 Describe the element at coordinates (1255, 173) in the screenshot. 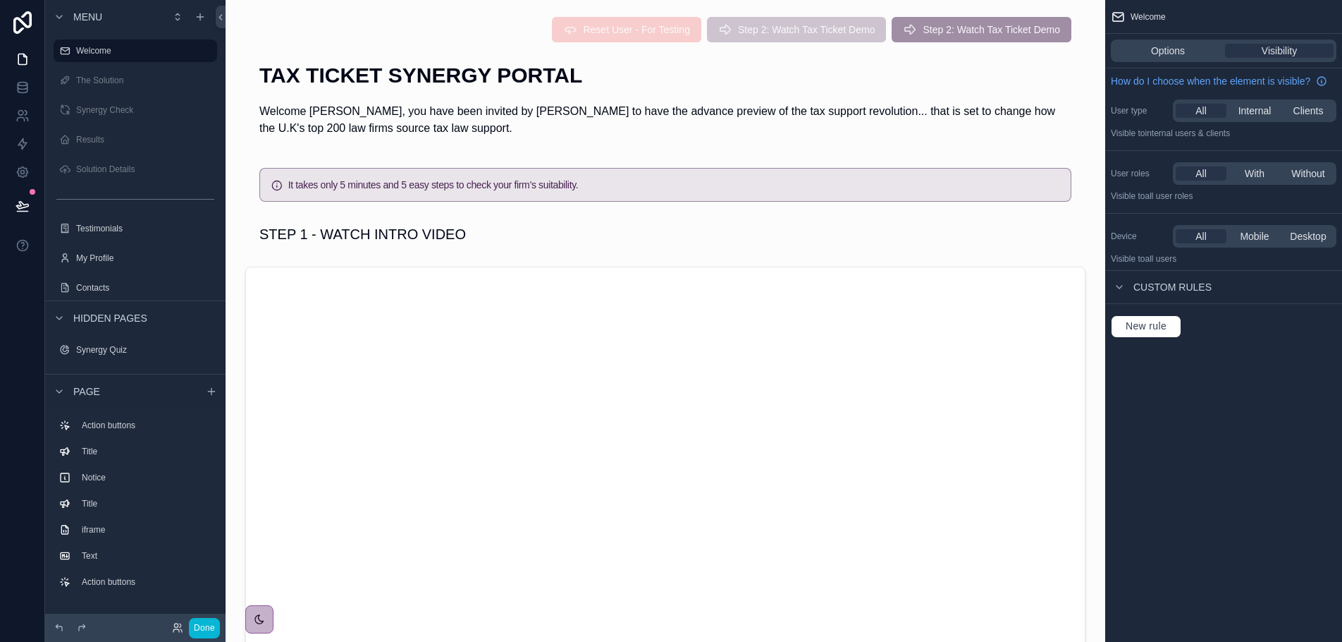

I see `span: With` at that location.